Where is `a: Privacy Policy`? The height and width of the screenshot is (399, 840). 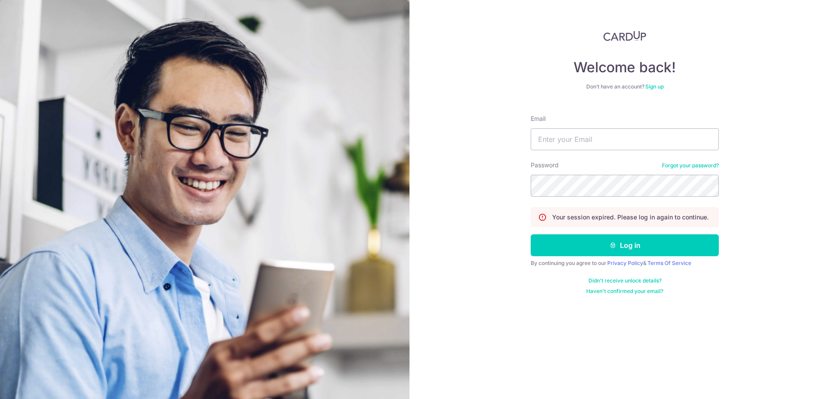 a: Privacy Policy is located at coordinates (625, 263).